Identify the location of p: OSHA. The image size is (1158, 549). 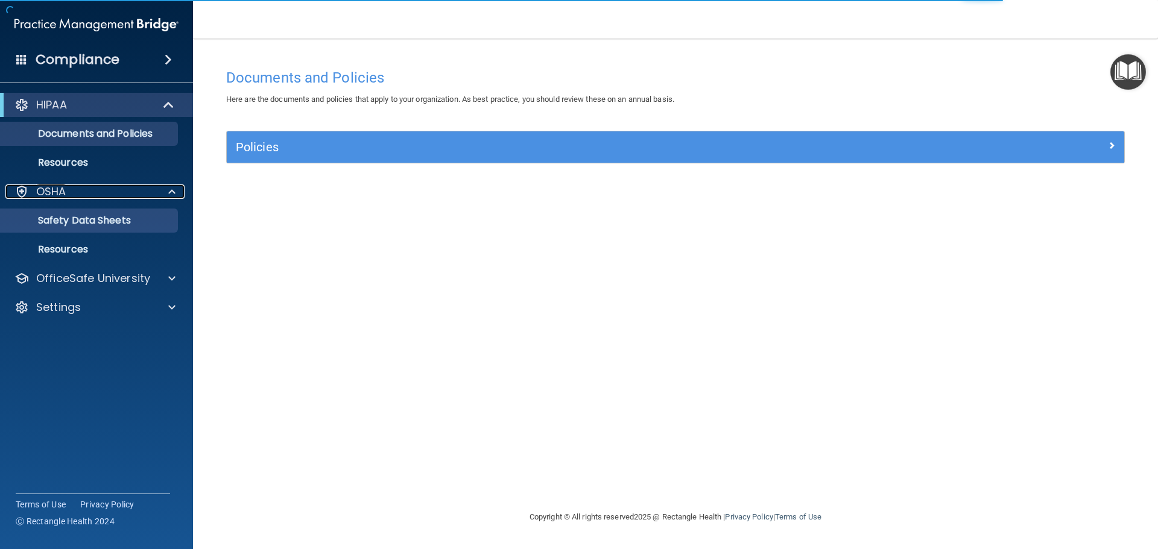
(51, 192).